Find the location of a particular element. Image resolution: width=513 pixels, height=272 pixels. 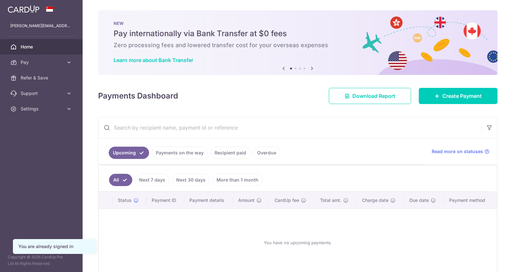

a: Create Payment is located at coordinates (458, 96).